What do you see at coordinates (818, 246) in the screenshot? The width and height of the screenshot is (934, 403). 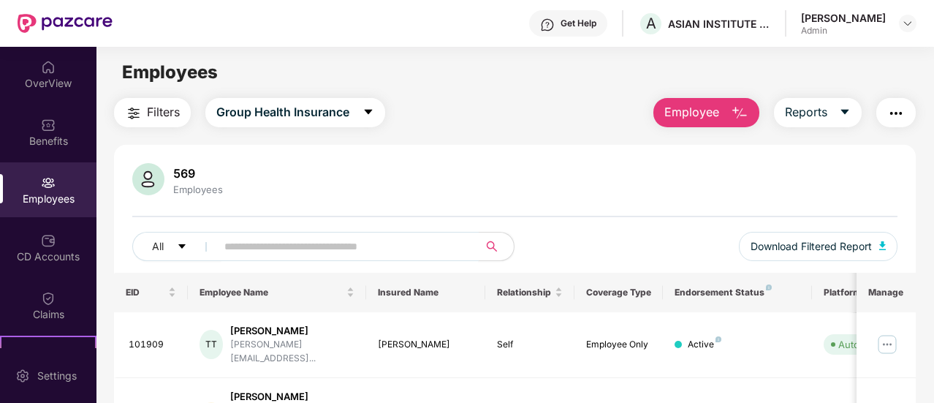 I see `button: Download Filtered Report` at bounding box center [818, 246].